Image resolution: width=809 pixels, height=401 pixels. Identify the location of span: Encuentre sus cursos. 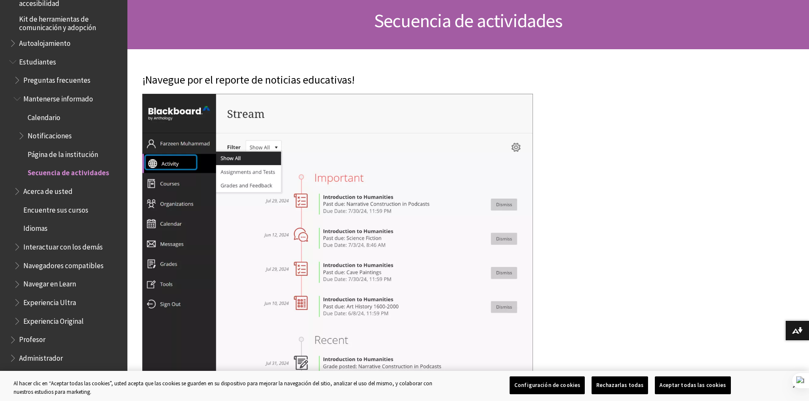
(56, 208).